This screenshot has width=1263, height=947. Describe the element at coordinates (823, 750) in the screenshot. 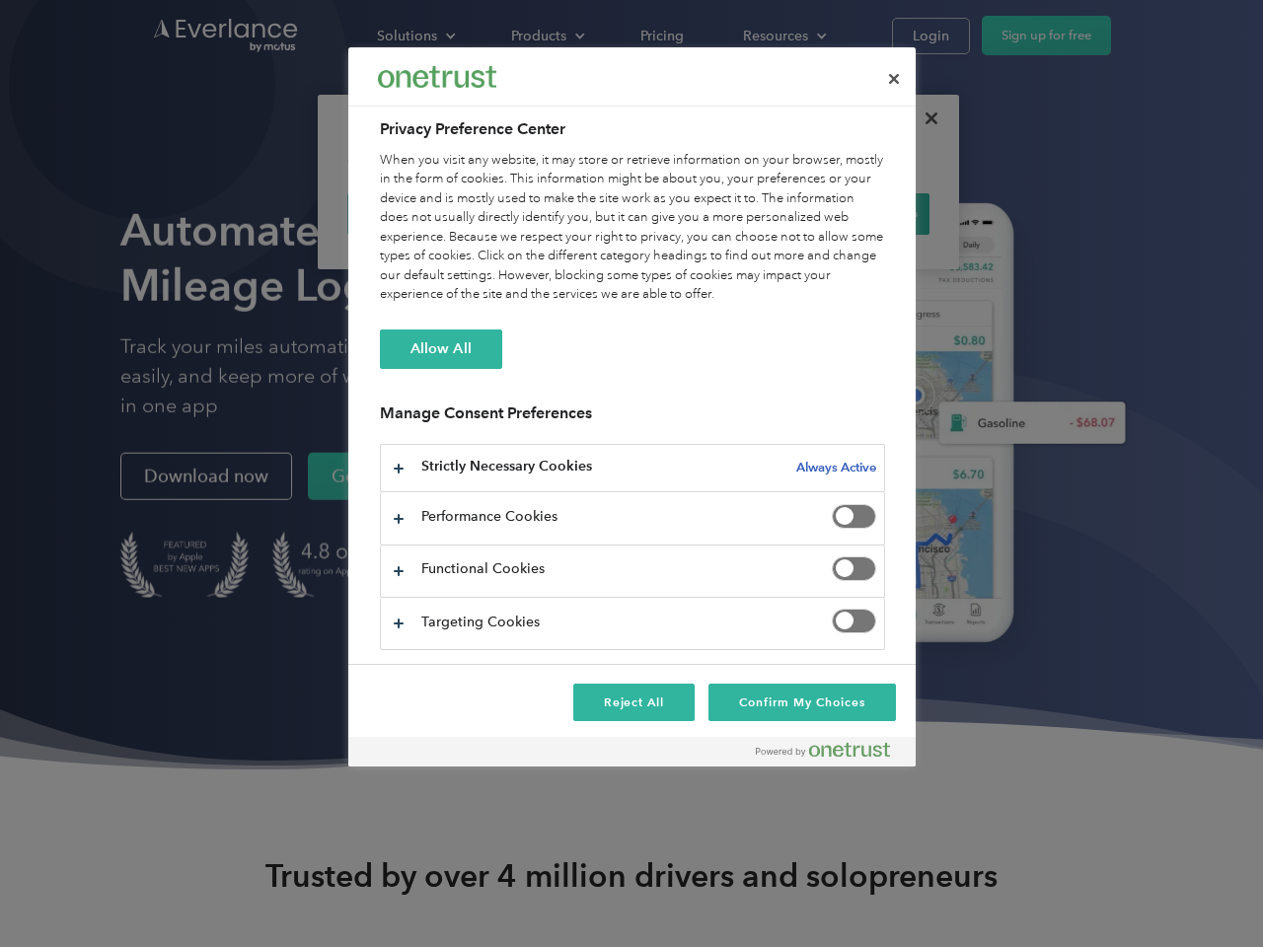

I see `img: Powered by OneTrust Opens in a new Tab` at that location.